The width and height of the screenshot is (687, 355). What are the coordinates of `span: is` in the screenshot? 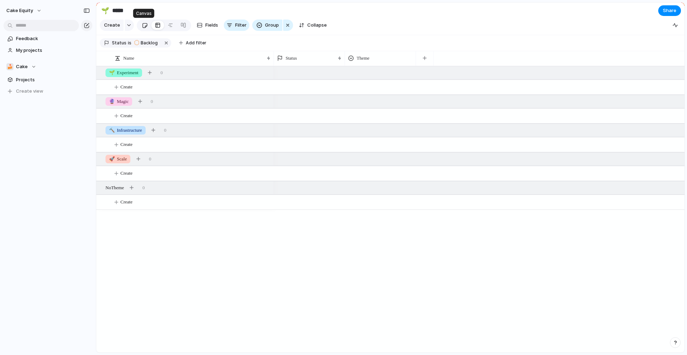 It's located at (130, 43).